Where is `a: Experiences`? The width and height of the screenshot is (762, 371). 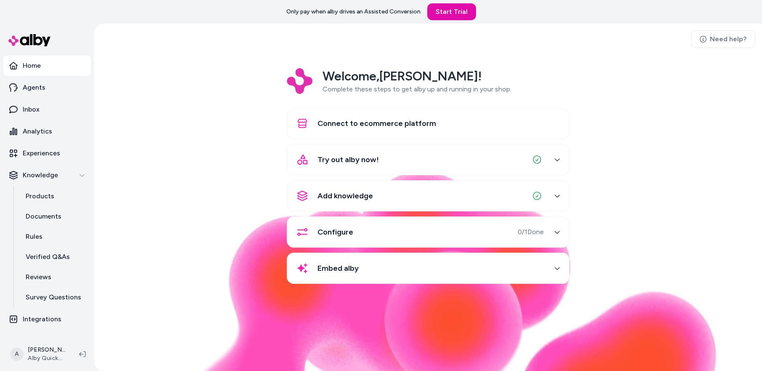
a: Experiences is located at coordinates (47, 153).